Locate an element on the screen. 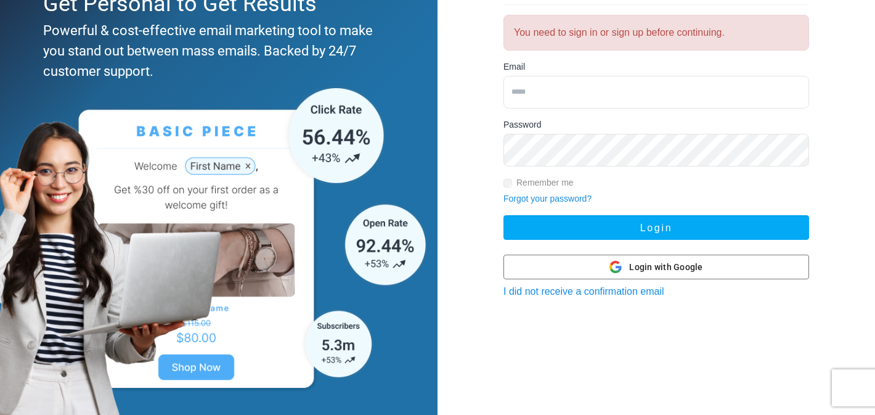 Image resolution: width=875 pixels, height=415 pixels. button: Login with Google is located at coordinates (656, 267).